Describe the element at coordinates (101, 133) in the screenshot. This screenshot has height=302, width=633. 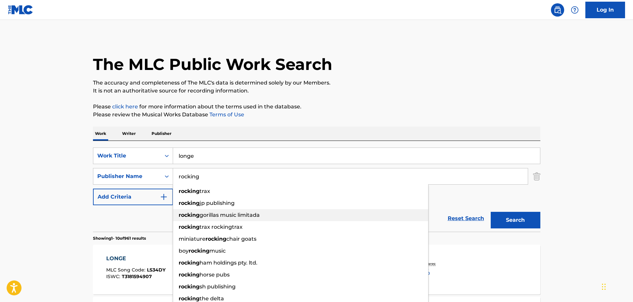
I see `p: Work` at that location.